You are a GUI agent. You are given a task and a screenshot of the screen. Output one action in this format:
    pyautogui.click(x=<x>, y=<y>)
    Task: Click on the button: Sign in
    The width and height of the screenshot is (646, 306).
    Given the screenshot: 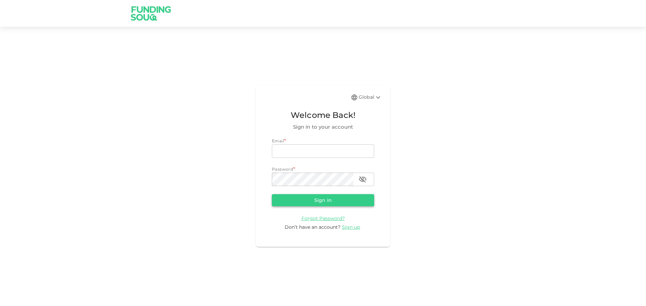 What is the action you would take?
    pyautogui.click(x=323, y=200)
    